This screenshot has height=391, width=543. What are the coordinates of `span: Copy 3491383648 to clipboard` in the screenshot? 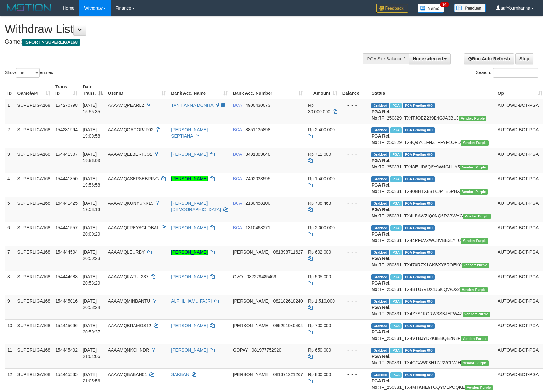 It's located at (258, 154).